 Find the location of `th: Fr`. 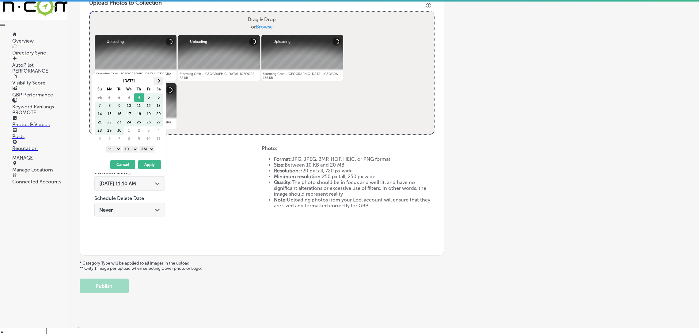

th: Fr is located at coordinates (149, 89).